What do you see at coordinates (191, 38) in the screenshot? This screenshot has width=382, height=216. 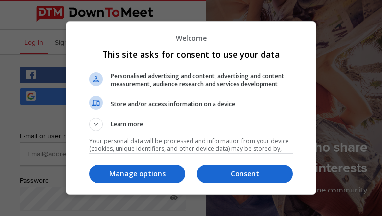 I see `p: Welcome` at bounding box center [191, 38].